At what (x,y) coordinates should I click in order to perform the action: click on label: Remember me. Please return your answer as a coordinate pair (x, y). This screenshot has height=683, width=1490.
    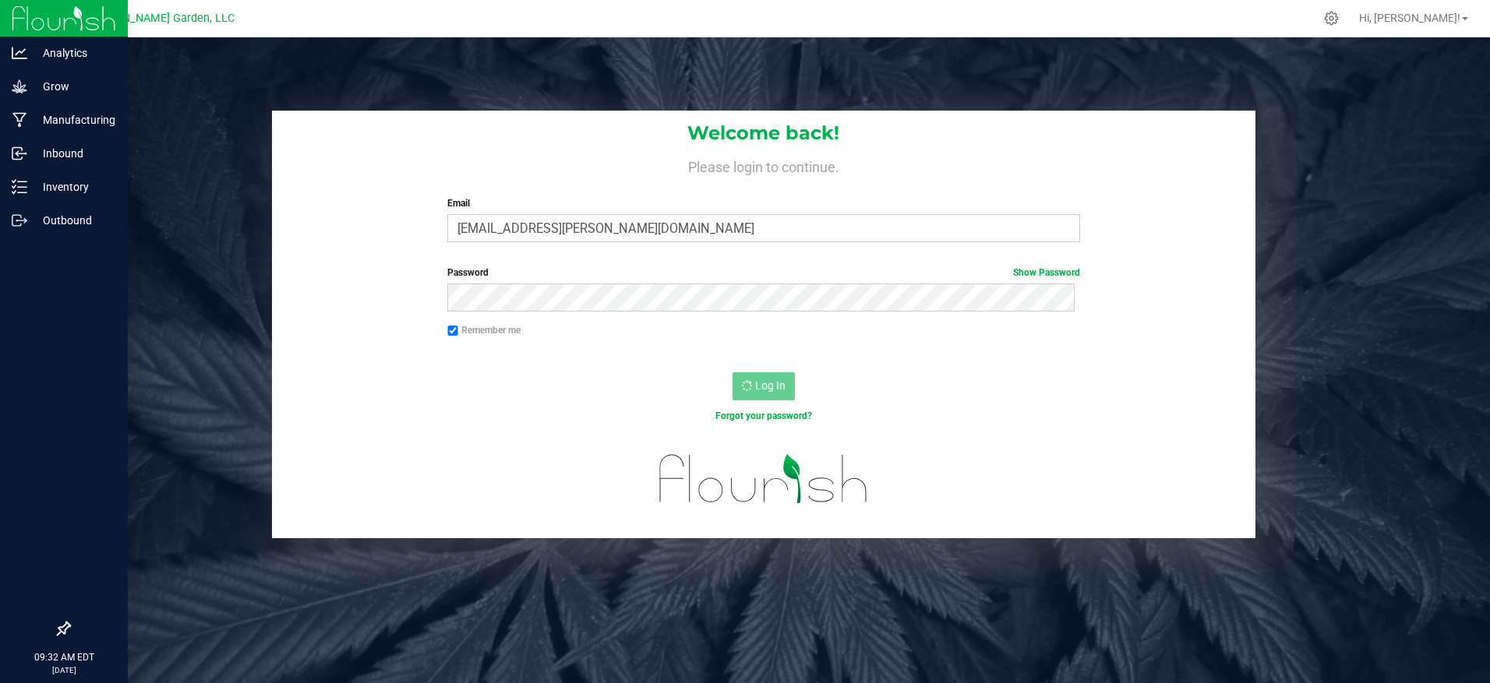
    Looking at the image, I should click on (484, 330).